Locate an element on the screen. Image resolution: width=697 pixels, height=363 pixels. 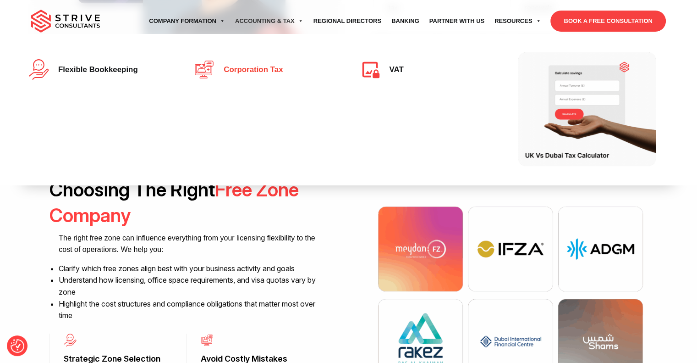
img: Revisit consent button is located at coordinates (17, 346).